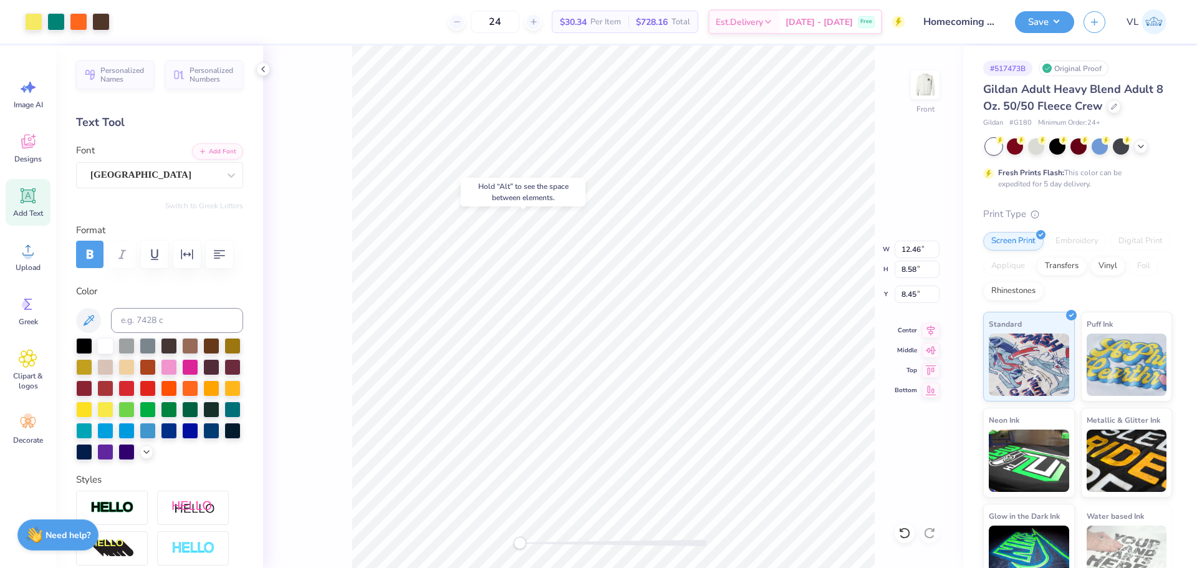  I want to click on span: Total, so click(681, 22).